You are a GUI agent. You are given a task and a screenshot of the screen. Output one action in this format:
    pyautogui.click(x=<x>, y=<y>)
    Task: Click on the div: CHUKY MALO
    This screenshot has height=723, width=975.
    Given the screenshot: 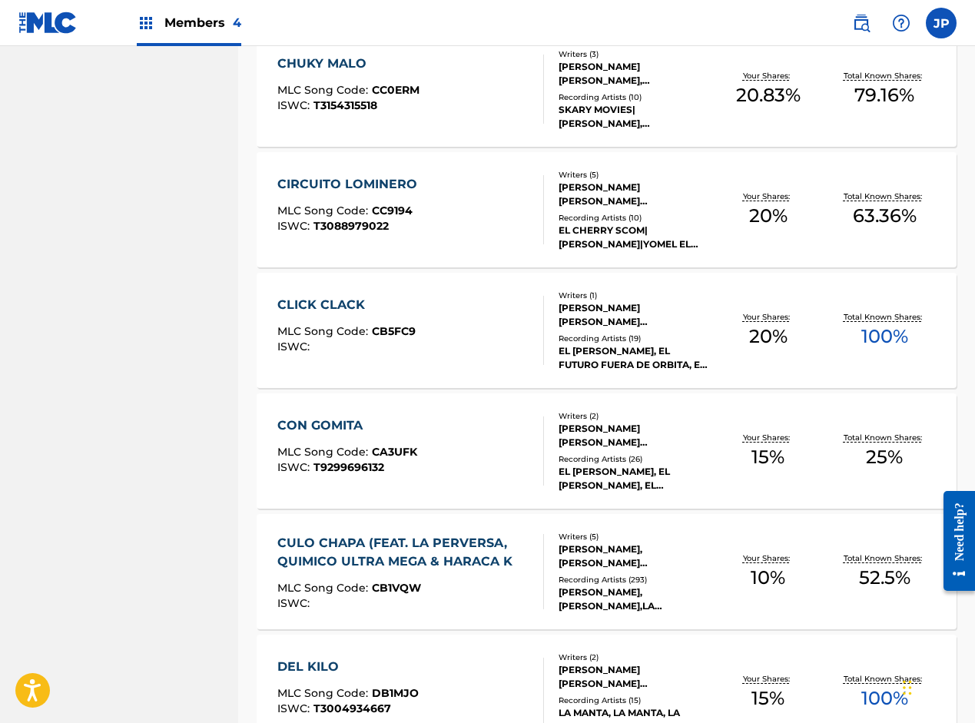 What is the action you would take?
    pyautogui.click(x=348, y=64)
    